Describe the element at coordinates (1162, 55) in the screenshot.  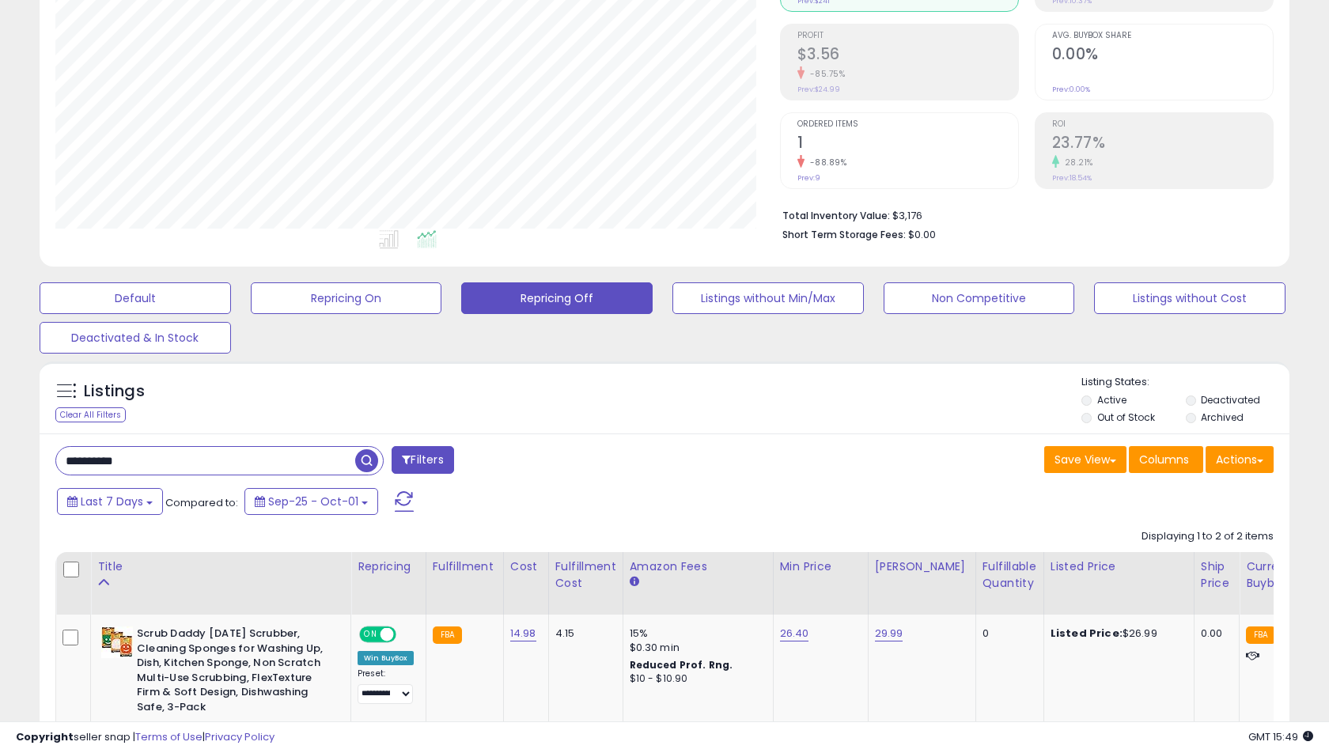
I see `h2: 0.00%` at that location.